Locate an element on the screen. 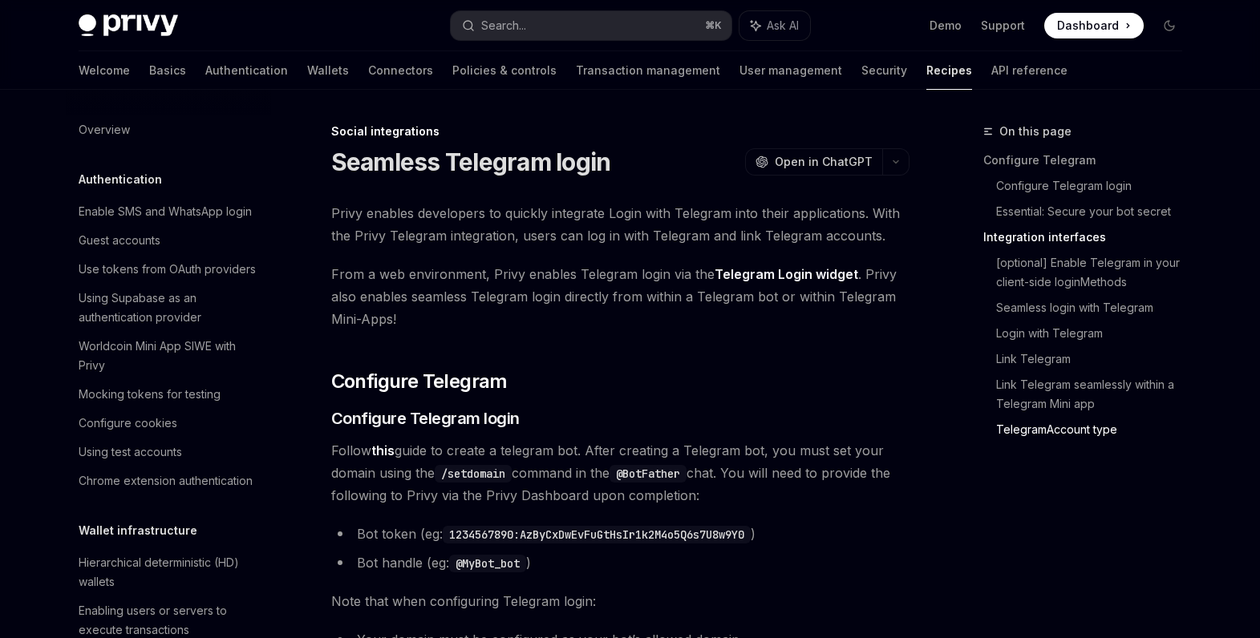 The width and height of the screenshot is (1260, 638). li: Bot token (eg: ) is located at coordinates (620, 534).